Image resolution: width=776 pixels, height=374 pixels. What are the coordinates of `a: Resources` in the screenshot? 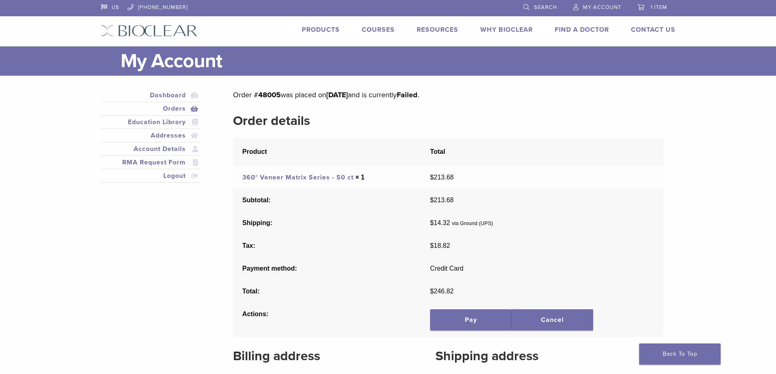 It's located at (437, 30).